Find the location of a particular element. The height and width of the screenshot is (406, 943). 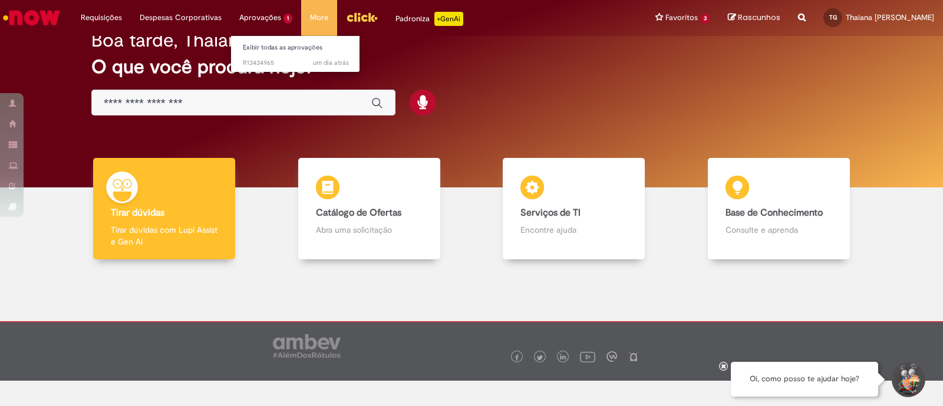

p: Consulte e aprenda is located at coordinates (779, 230).